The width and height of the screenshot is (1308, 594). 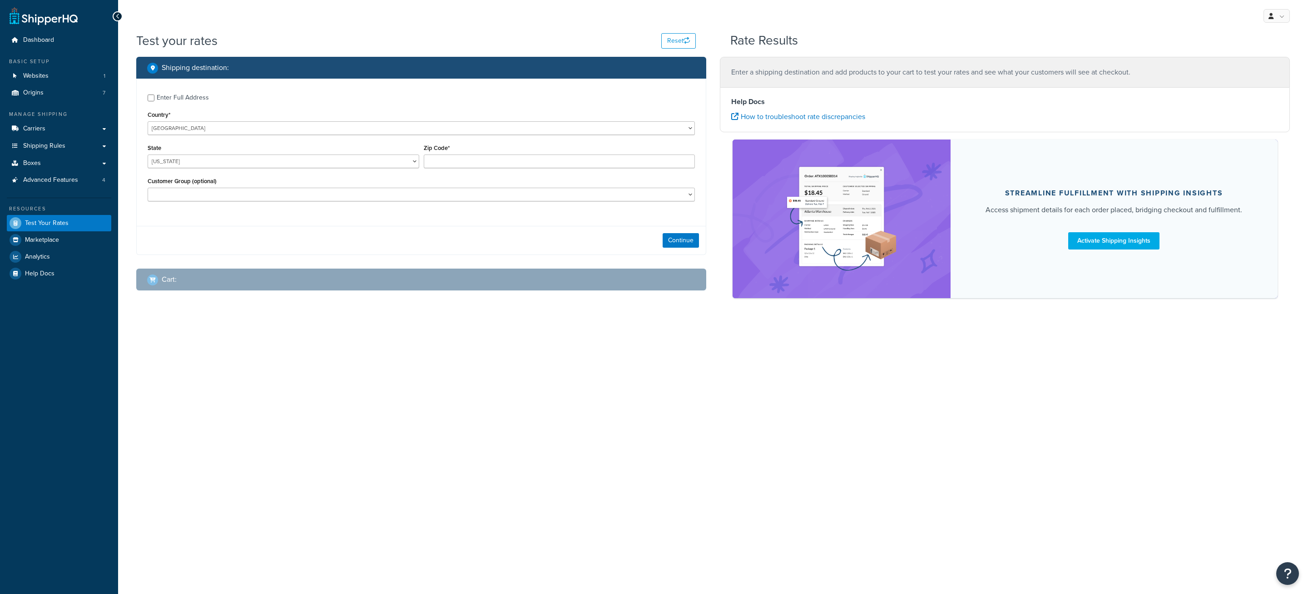 What do you see at coordinates (44, 146) in the screenshot?
I see `span: Shipping Rules` at bounding box center [44, 146].